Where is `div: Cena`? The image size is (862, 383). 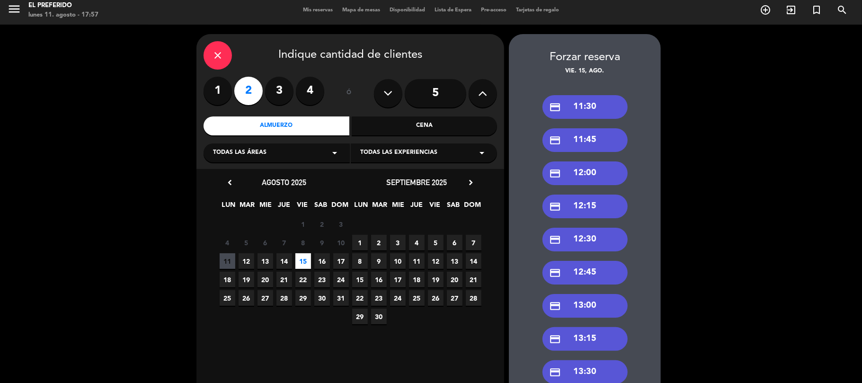 div: Cena is located at coordinates (425, 126).